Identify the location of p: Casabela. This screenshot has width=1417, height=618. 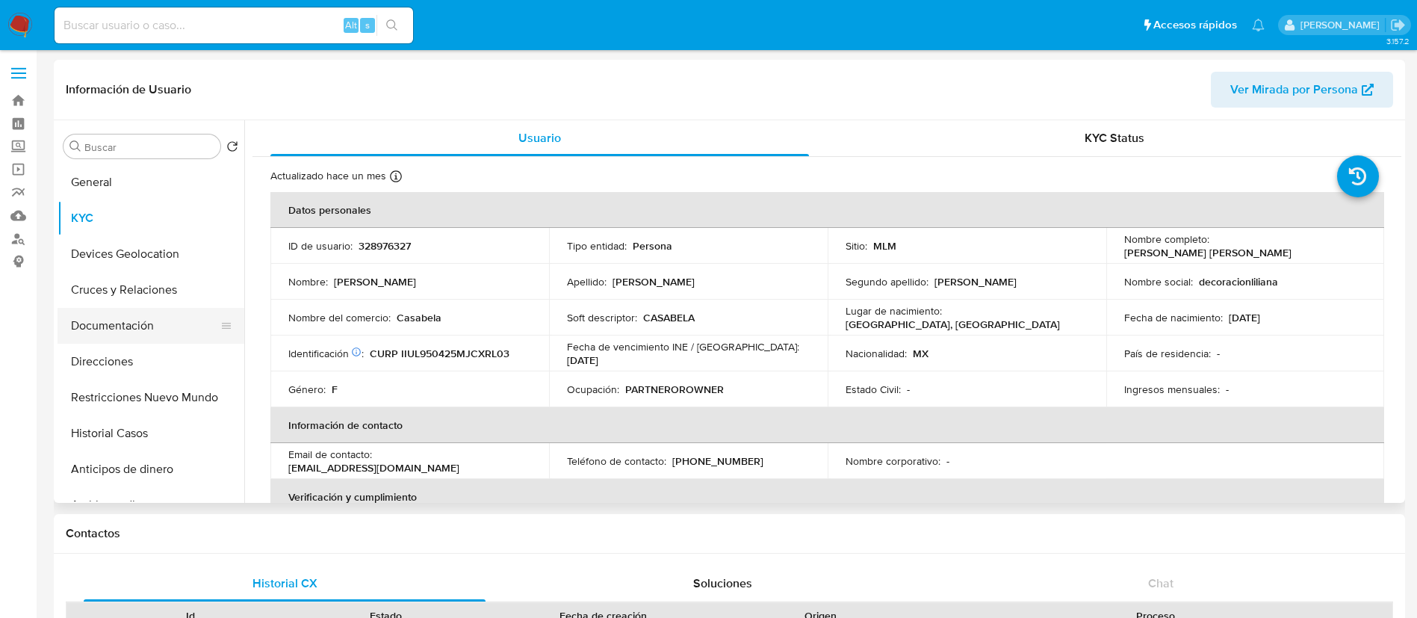
(419, 317).